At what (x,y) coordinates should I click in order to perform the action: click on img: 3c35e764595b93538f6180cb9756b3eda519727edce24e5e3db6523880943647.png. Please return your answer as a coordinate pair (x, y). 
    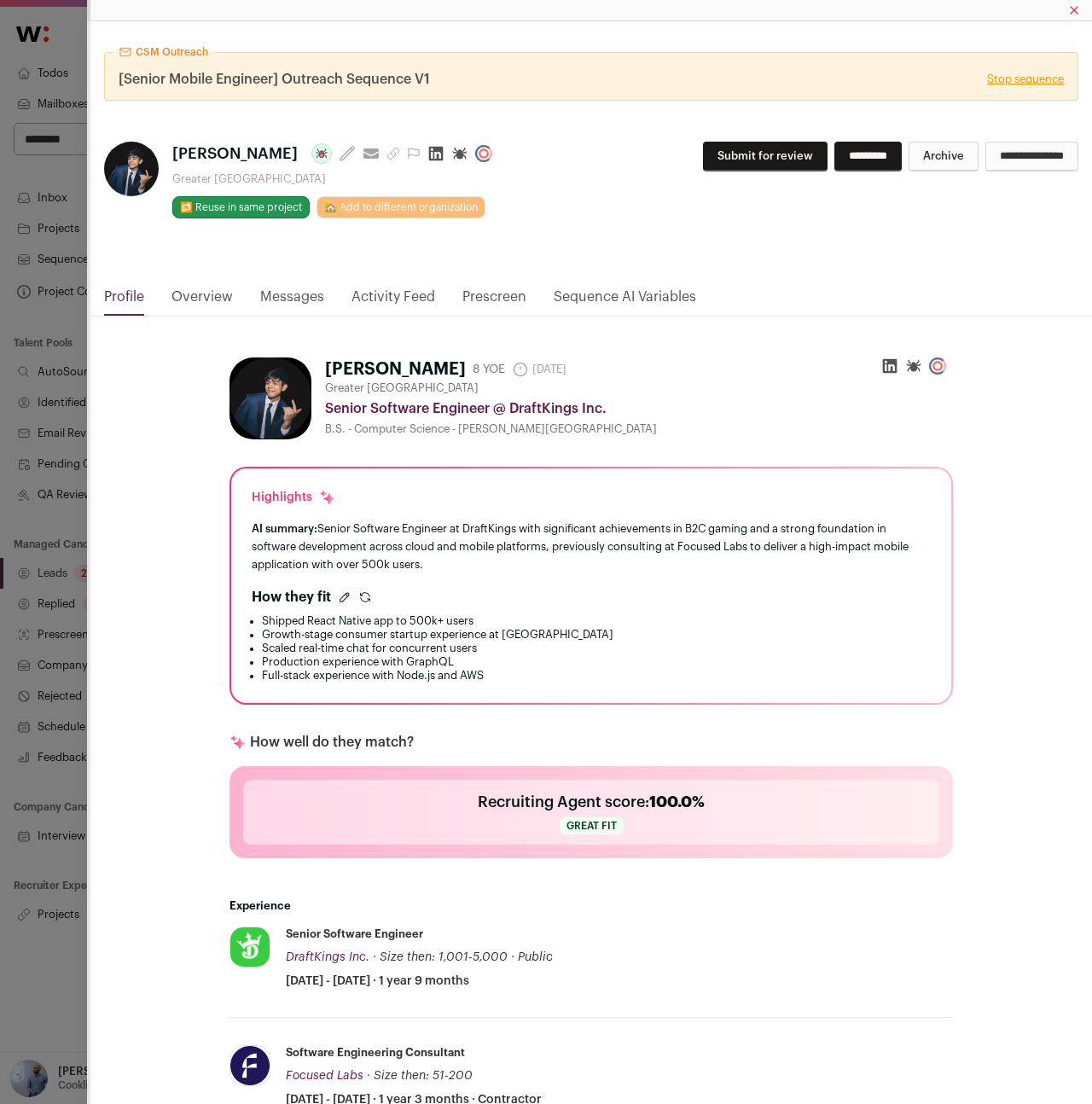
    Looking at the image, I should click on (250, 1066).